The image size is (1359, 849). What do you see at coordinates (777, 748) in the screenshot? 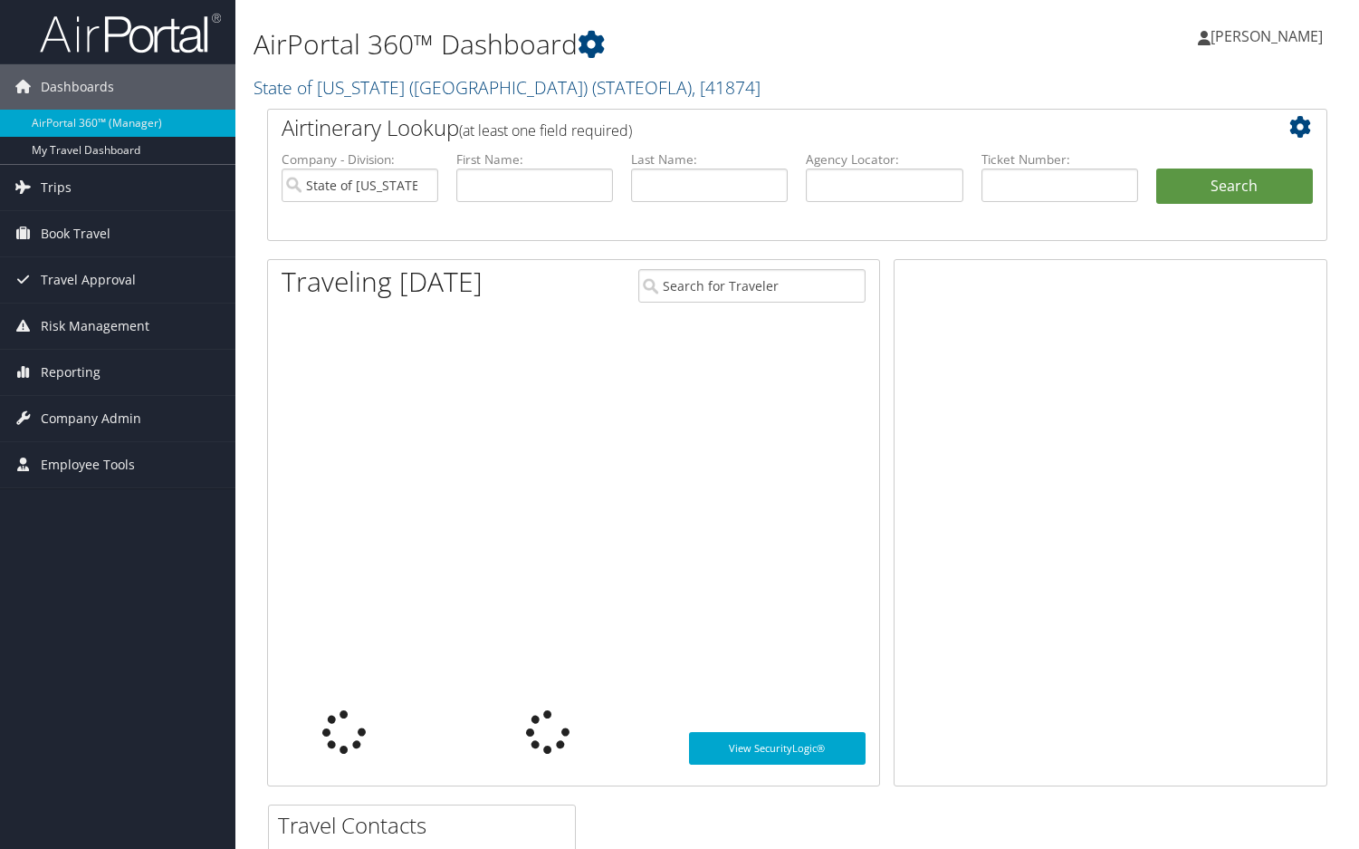
I see `a: View SecurityLogic®` at bounding box center [777, 748].